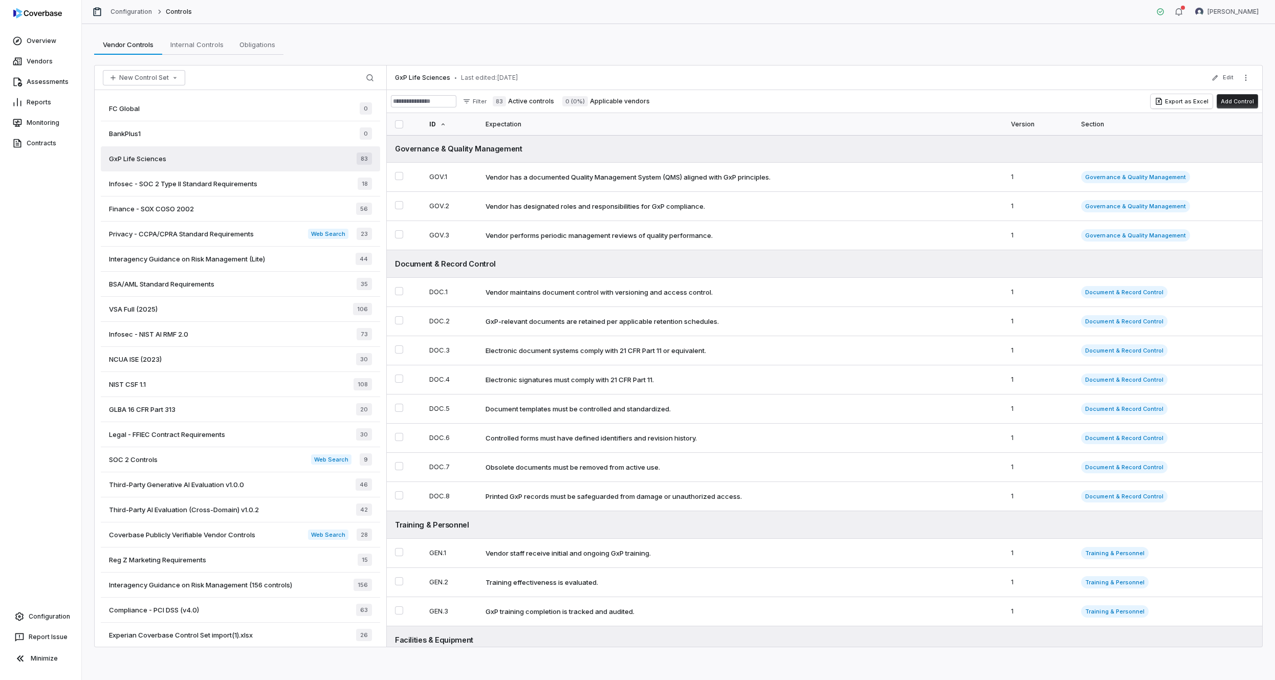  Describe the element at coordinates (241, 435) in the screenshot. I see `a: Legal - FFIEC Contract Requirements30` at that location.